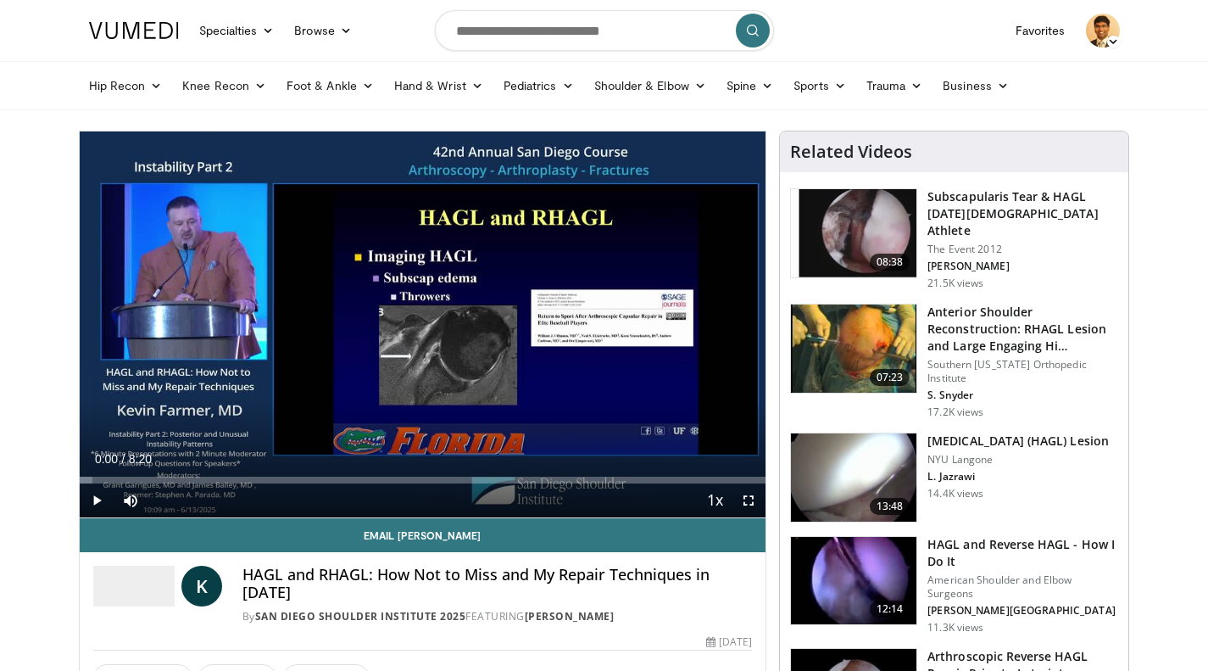 This screenshot has width=1208, height=671. Describe the element at coordinates (956, 412) in the screenshot. I see `p: 17.2K views` at that location.